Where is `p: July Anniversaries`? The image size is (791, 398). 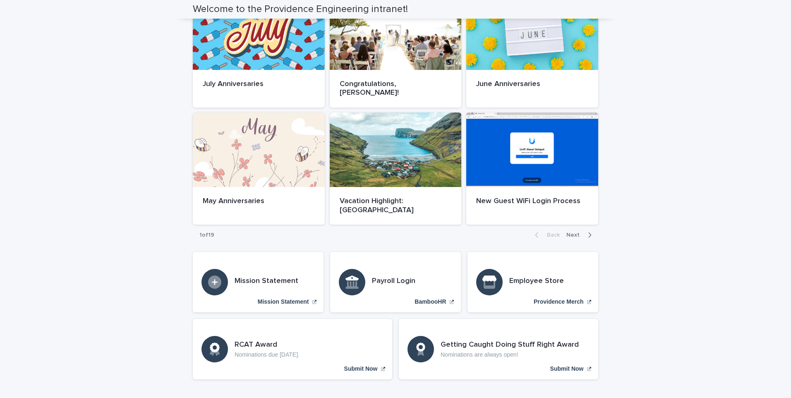 p: July Anniversaries is located at coordinates (258, 84).